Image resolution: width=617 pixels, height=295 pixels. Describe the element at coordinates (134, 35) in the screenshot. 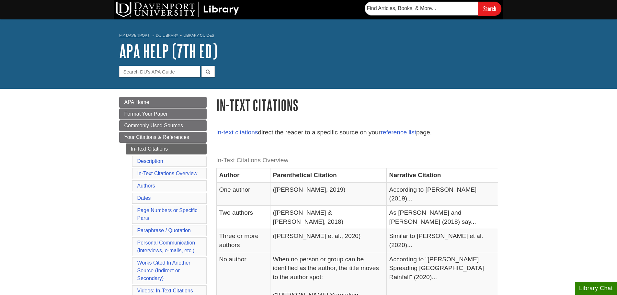

I see `a: My Davenport` at that location.